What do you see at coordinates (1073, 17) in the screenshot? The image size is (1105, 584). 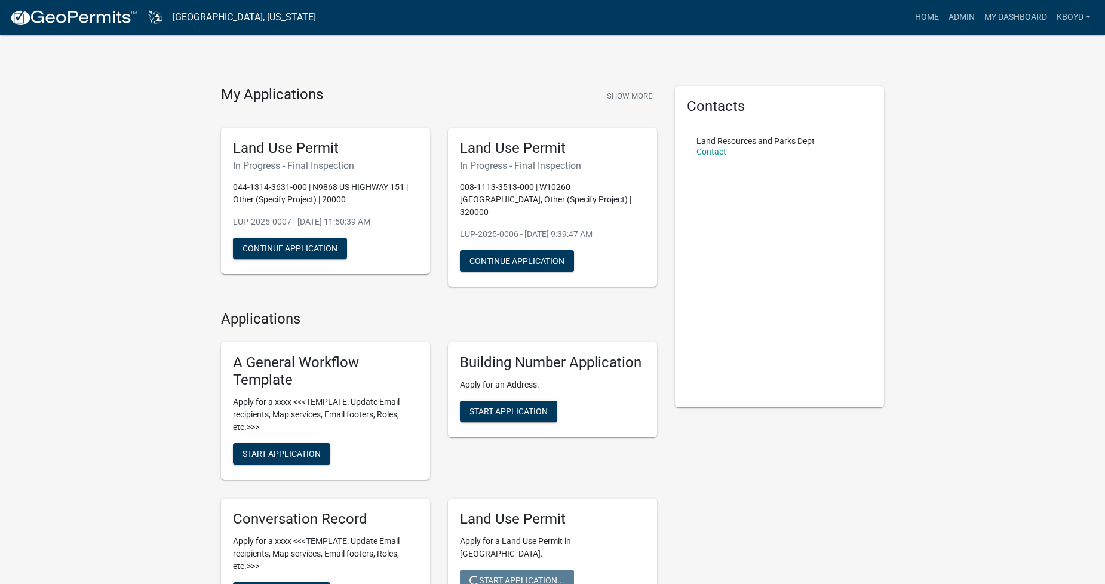 I see `a: kboyd` at bounding box center [1073, 17].